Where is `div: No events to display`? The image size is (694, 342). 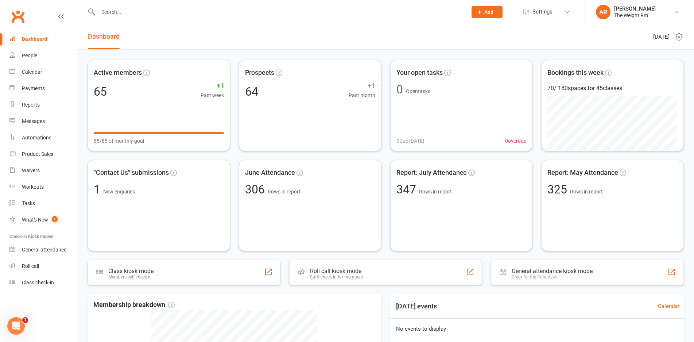
div: No events to display is located at coordinates (538, 329).